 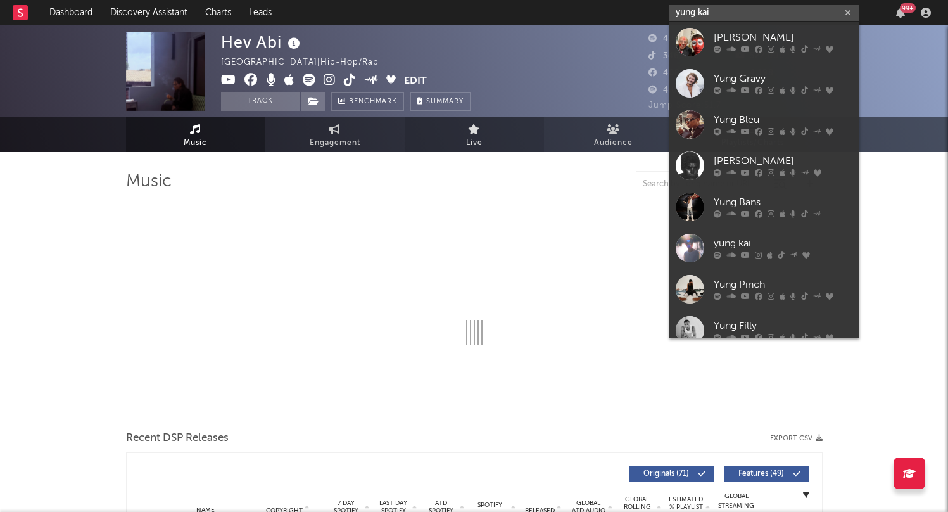 What do you see at coordinates (415, 81) in the screenshot?
I see `button: Edit` at bounding box center [415, 81].